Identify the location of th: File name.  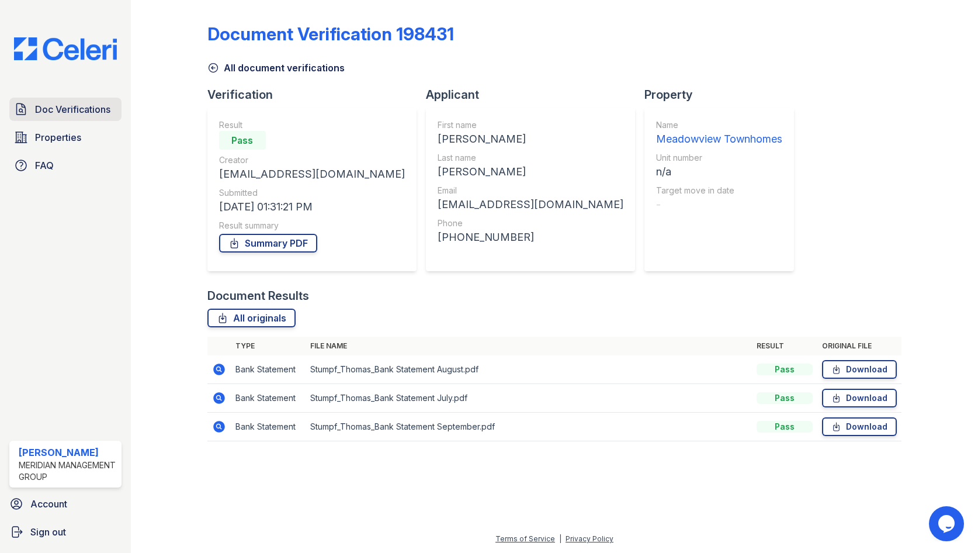
(529, 346).